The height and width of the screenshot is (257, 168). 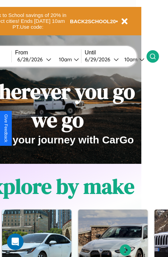 I want to click on div: Give Feedback, so click(x=6, y=128).